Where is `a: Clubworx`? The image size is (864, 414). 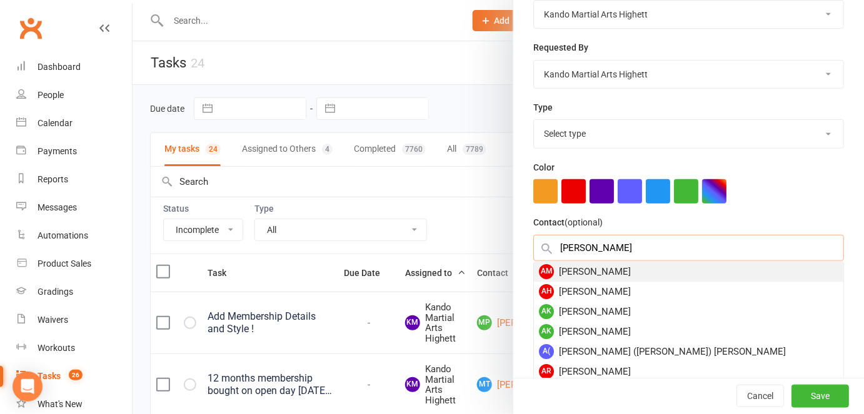
a: Clubworx is located at coordinates (31, 28).